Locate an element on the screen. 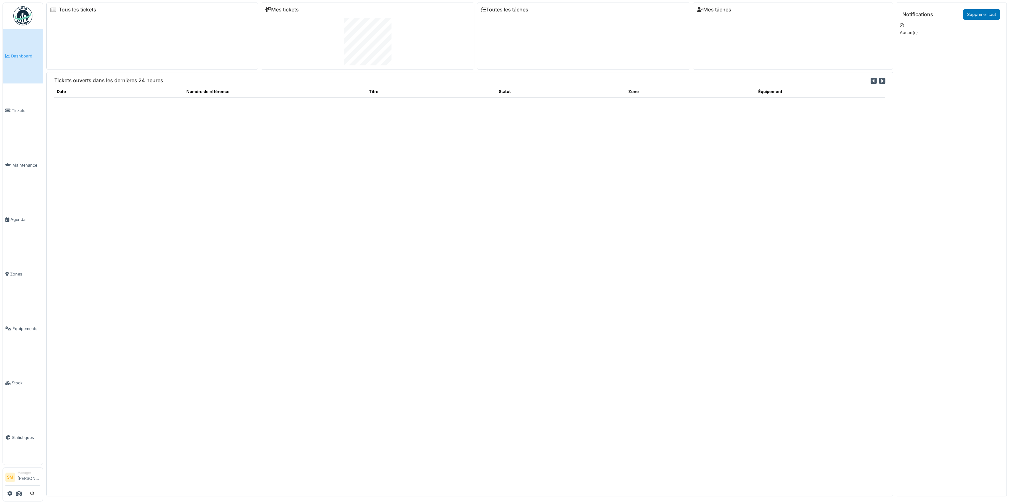 The image size is (1010, 504). a: Stock is located at coordinates (23, 383).